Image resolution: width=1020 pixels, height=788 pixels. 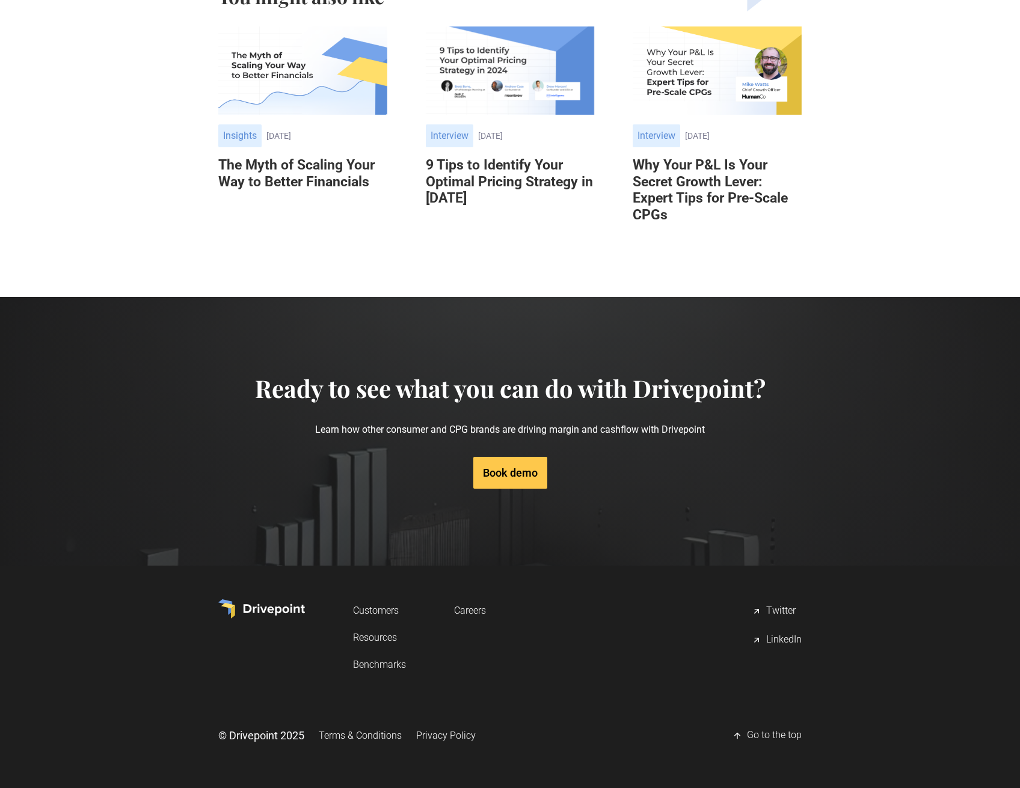 What do you see at coordinates (776, 640) in the screenshot?
I see `a: LinkedIn` at bounding box center [776, 640].